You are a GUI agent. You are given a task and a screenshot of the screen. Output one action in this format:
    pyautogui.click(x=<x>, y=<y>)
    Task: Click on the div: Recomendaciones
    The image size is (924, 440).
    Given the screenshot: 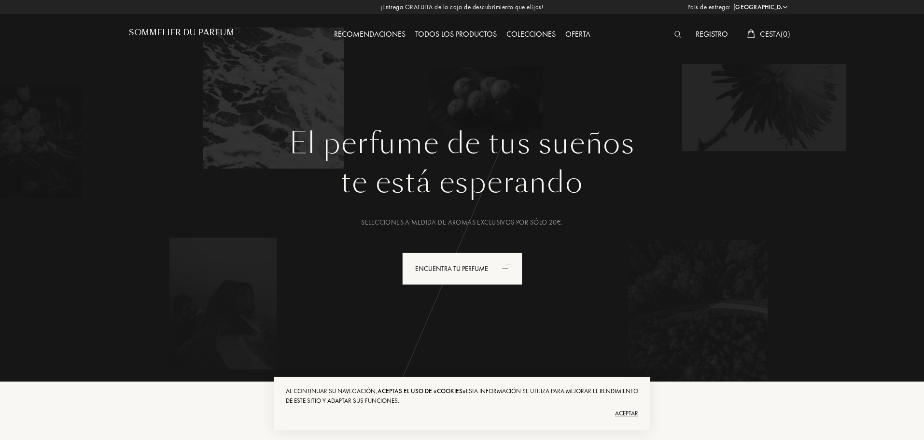 What is the action you would take?
    pyautogui.click(x=370, y=35)
    